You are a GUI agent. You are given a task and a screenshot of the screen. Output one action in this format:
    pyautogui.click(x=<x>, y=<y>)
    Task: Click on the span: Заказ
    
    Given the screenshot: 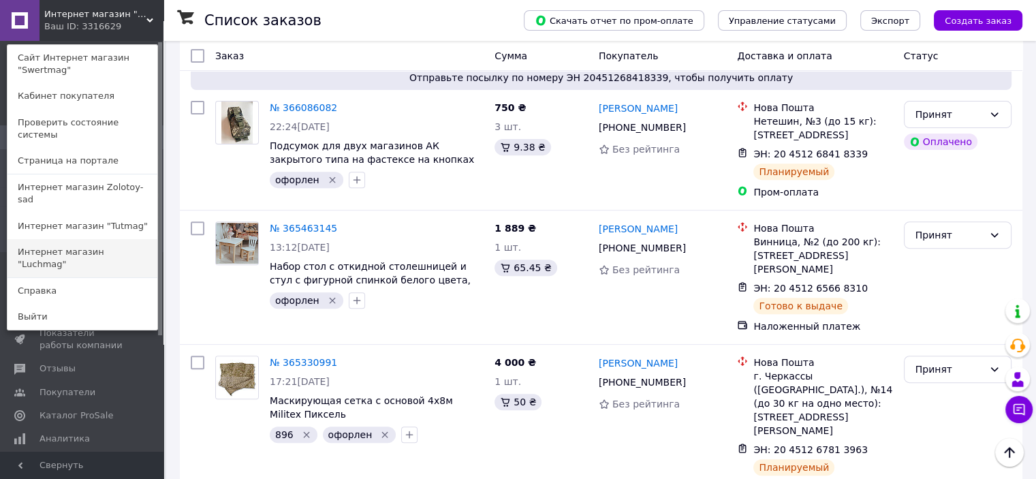 What is the action you would take?
    pyautogui.click(x=230, y=56)
    